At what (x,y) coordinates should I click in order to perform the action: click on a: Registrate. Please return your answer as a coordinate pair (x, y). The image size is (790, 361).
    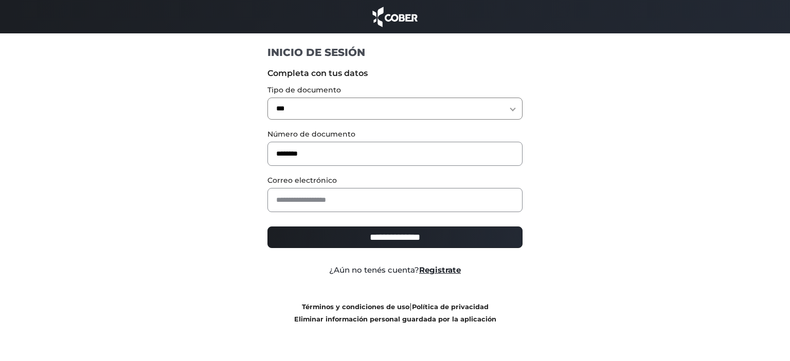
    Looking at the image, I should click on (440, 270).